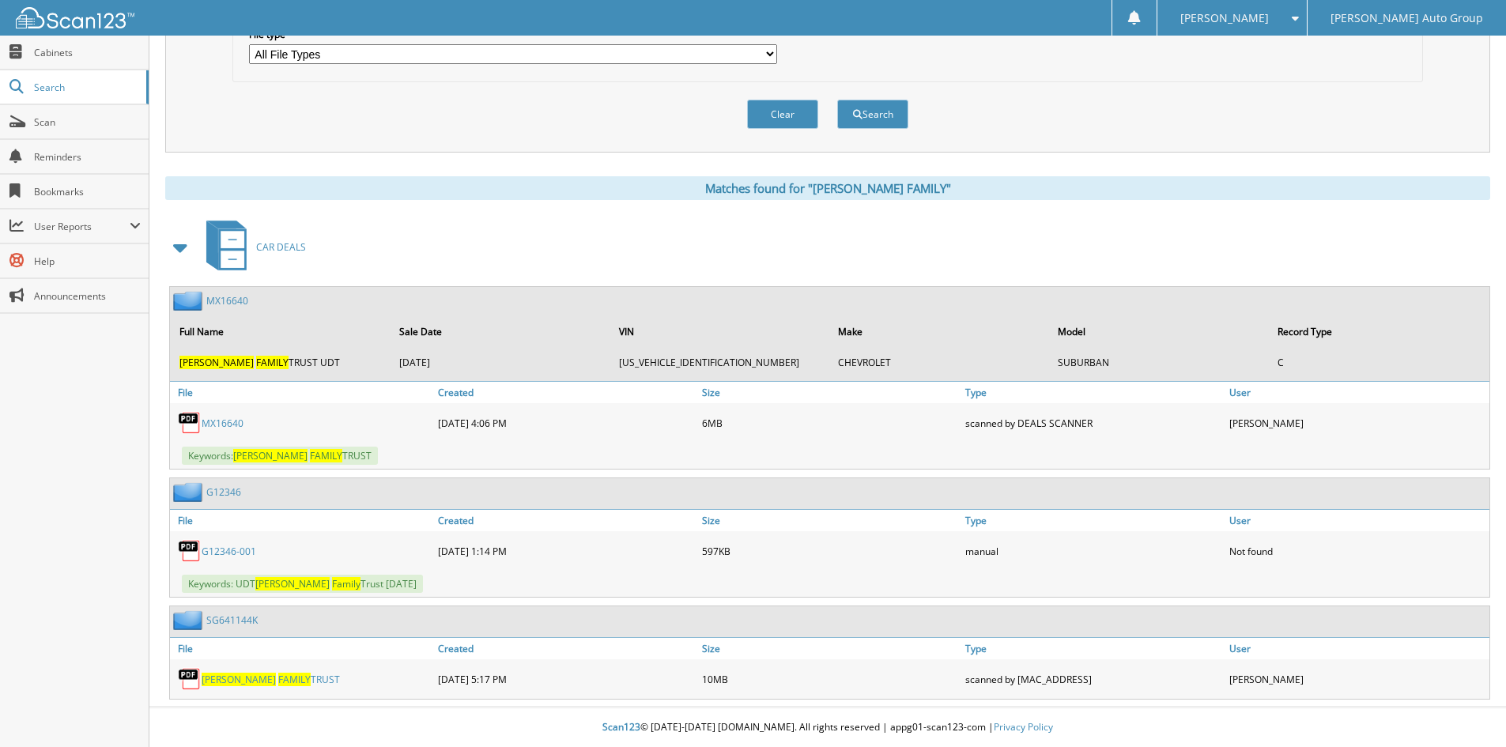 Image resolution: width=1506 pixels, height=747 pixels. I want to click on span: CAR DEALS, so click(281, 247).